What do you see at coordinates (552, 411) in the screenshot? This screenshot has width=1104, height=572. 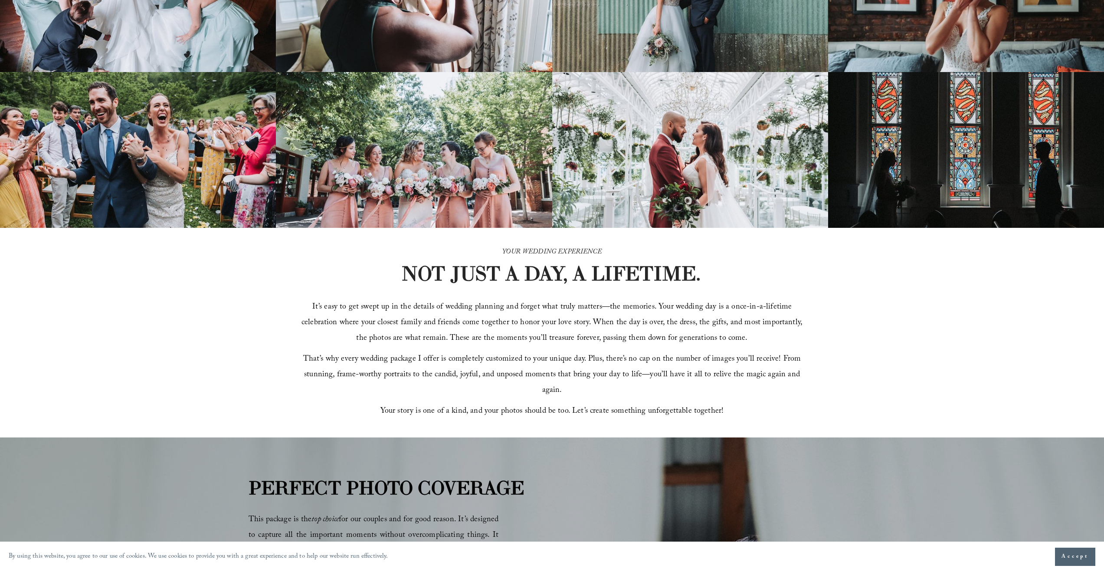 I see `span: Your story is one of a kind, and your photos should be too. Let’s create something unforgettable ...` at bounding box center [552, 411].